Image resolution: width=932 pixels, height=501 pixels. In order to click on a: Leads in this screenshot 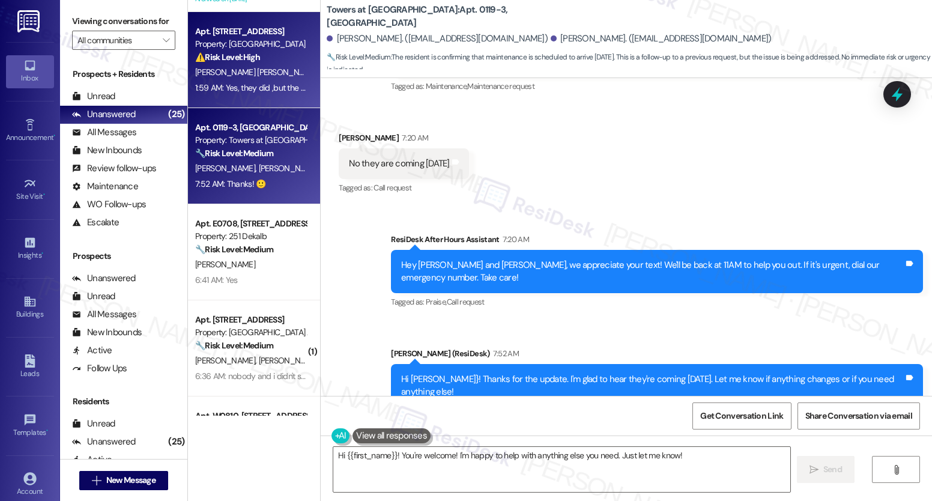, I will do `click(30, 367)`.